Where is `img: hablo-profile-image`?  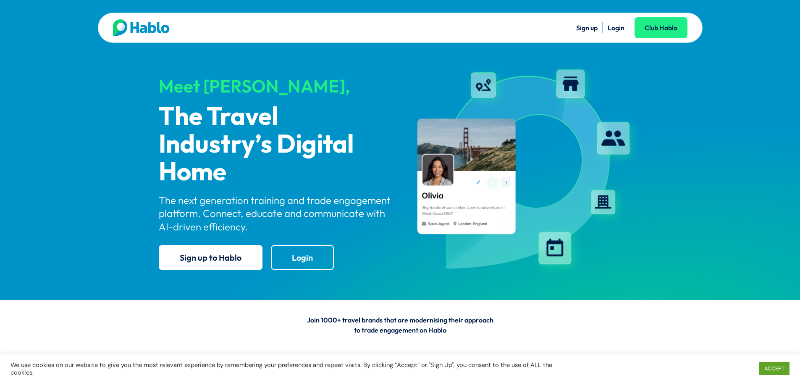 img: hablo-profile-image is located at coordinates (525, 170).